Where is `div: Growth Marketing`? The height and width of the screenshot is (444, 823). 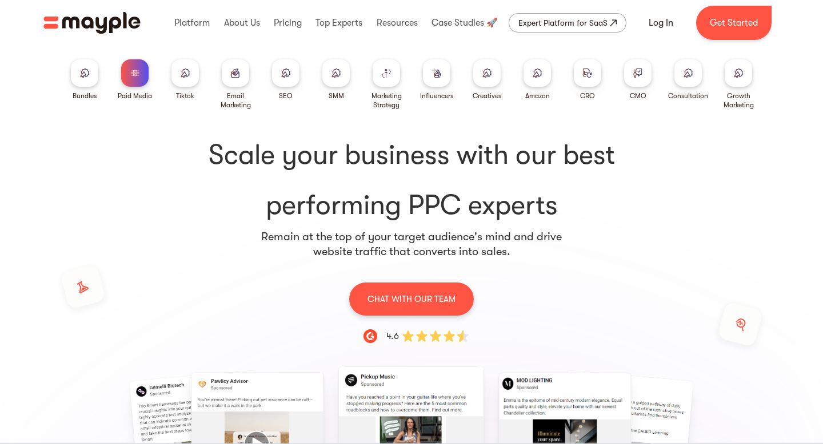 div: Growth Marketing is located at coordinates (738, 101).